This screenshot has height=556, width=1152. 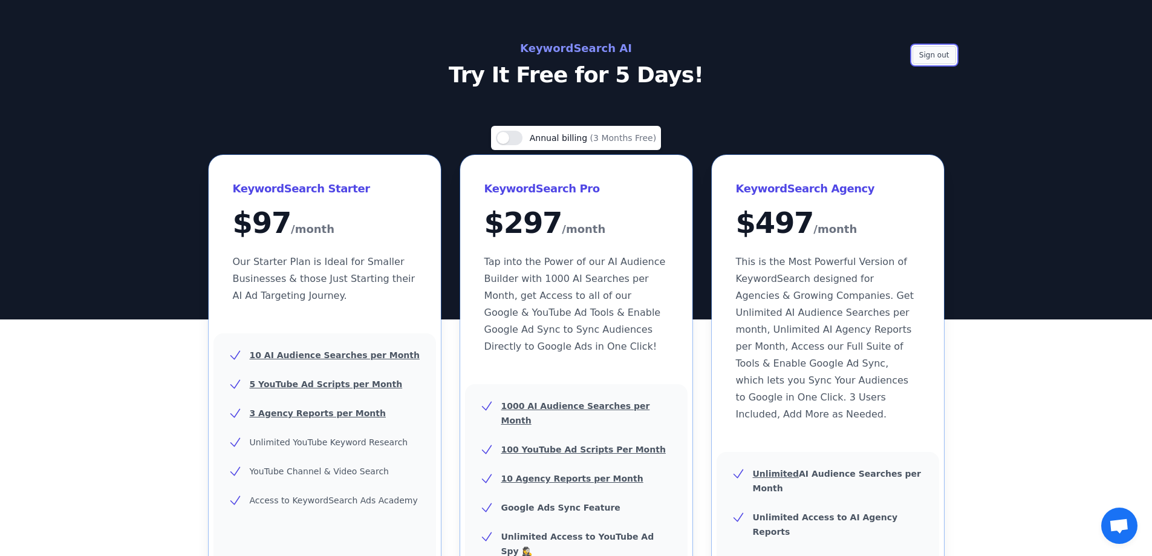 I want to click on u: 10 AI Audience Searches per Month, so click(x=334, y=355).